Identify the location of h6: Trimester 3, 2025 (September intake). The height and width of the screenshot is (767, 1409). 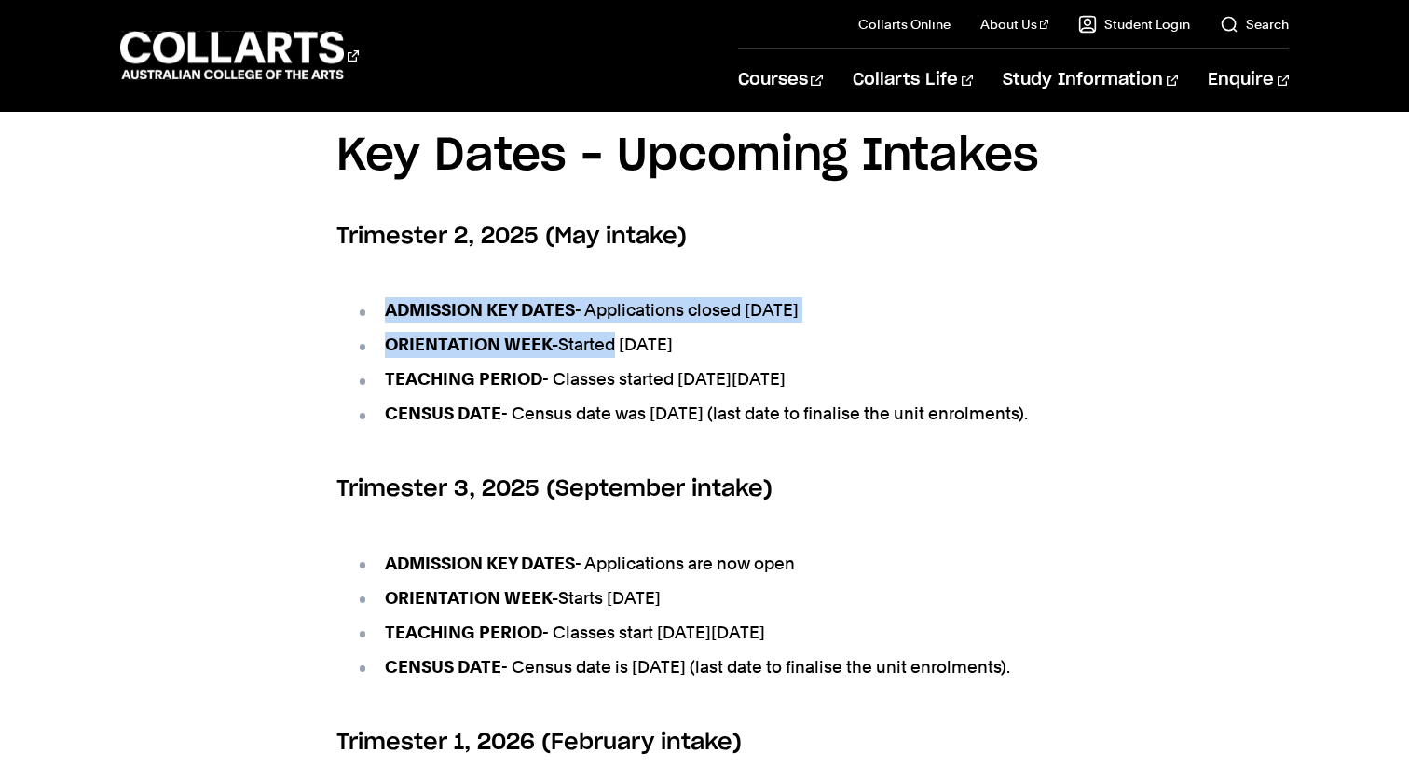
(705, 489).